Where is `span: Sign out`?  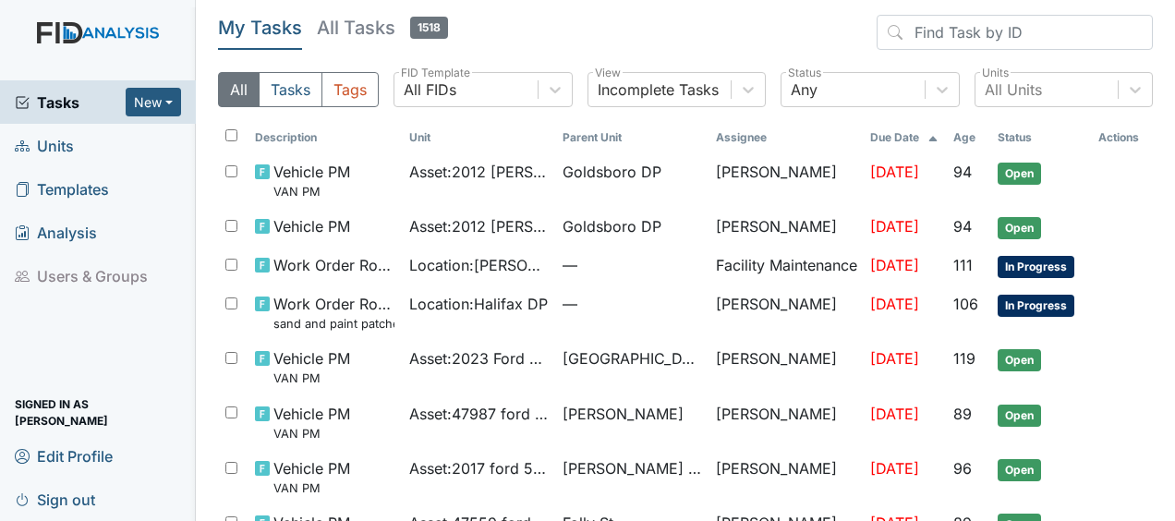 span: Sign out is located at coordinates (55, 499).